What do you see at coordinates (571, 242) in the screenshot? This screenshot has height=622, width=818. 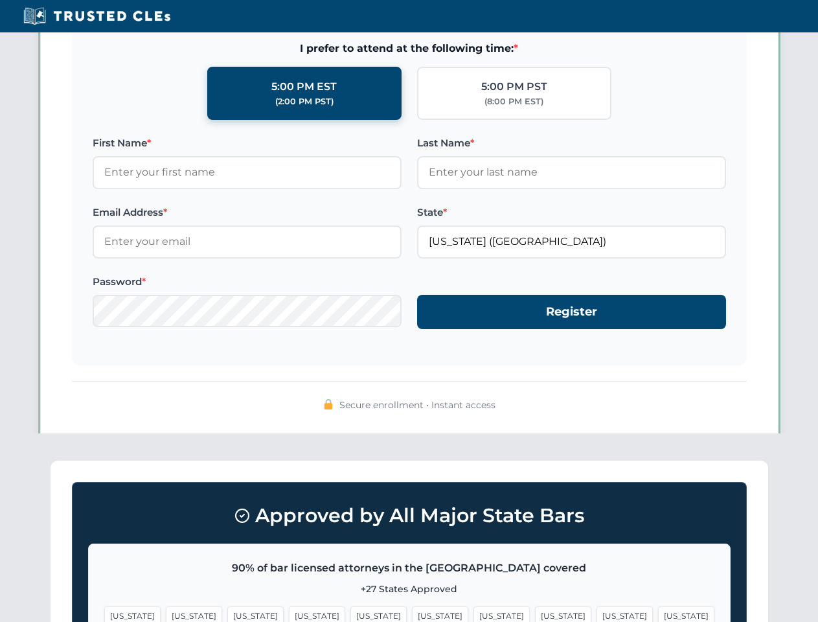 I see `input: Florida (FL)` at bounding box center [571, 242].